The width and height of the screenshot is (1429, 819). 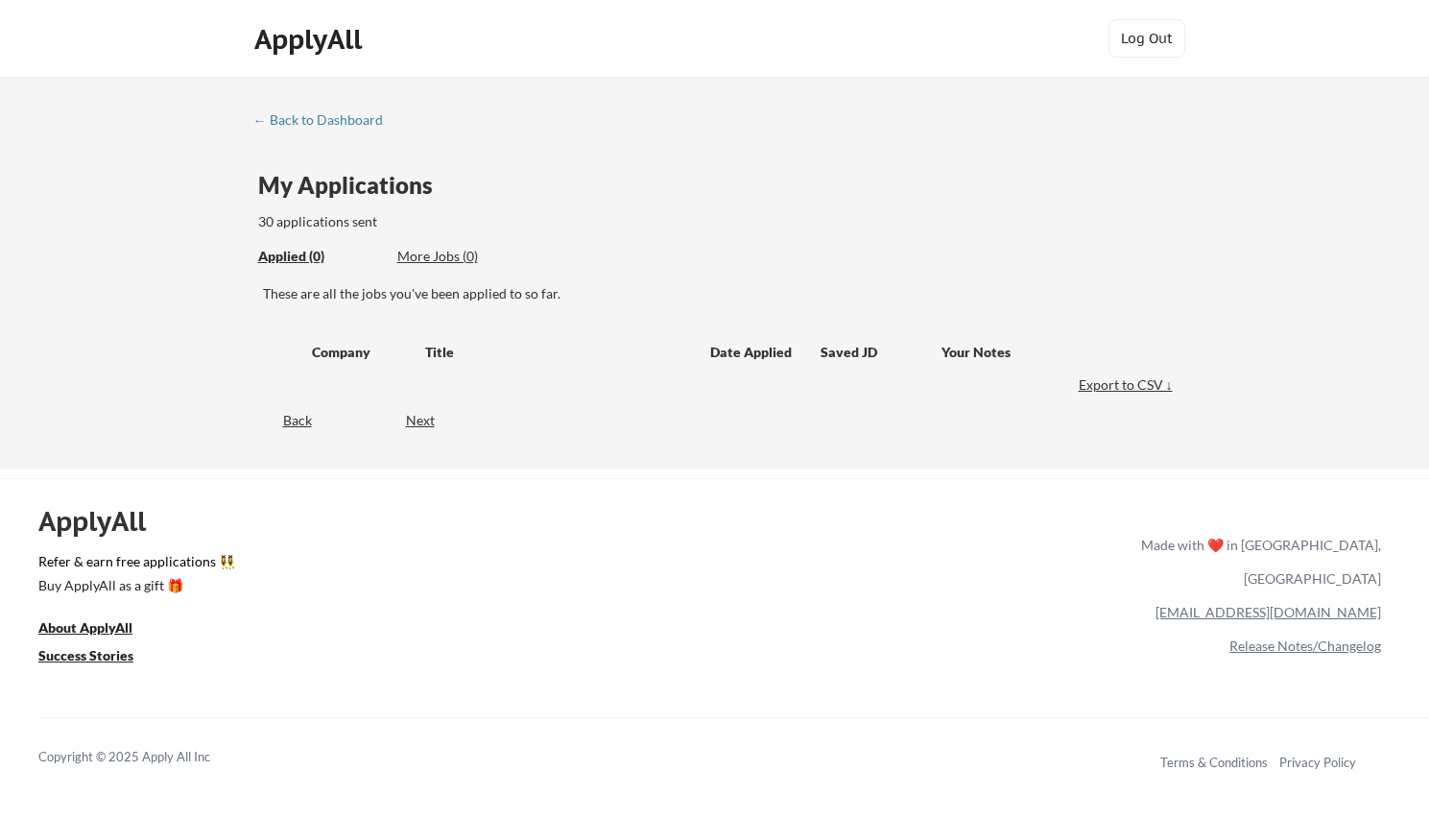 What do you see at coordinates (134, 586) in the screenshot?
I see `a: Buy ApplyAll as a gift 🎁` at bounding box center [134, 586].